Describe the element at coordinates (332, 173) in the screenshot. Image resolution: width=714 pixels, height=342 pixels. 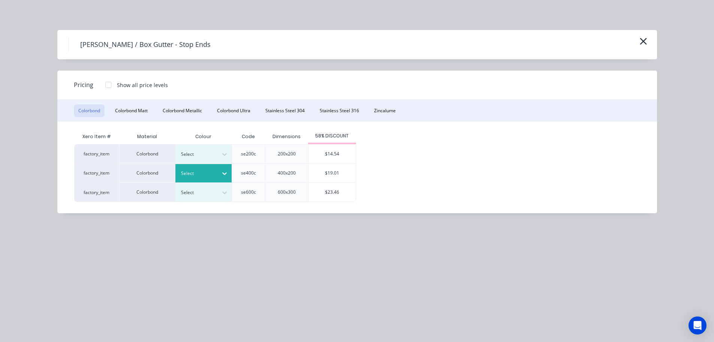
I see `div: $19.01` at that location.